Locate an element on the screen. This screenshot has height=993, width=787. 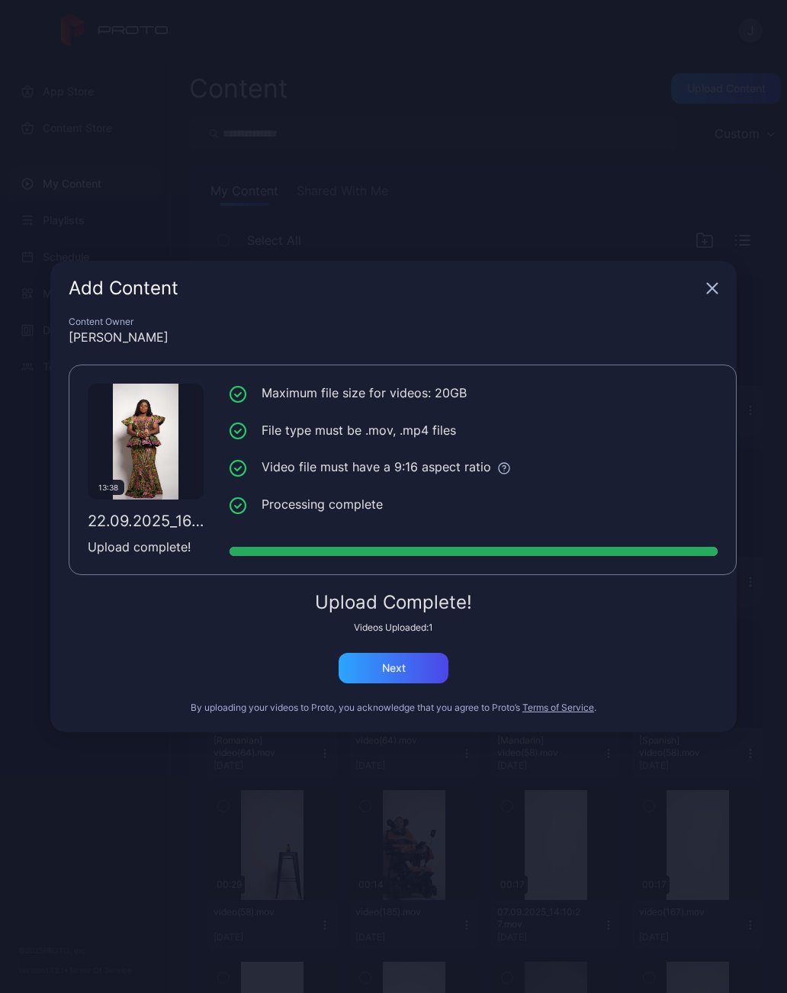
div: By uploading your videos to Proto, you acknowledge that you agree to Proto’s . is located at coordinates (394, 708).